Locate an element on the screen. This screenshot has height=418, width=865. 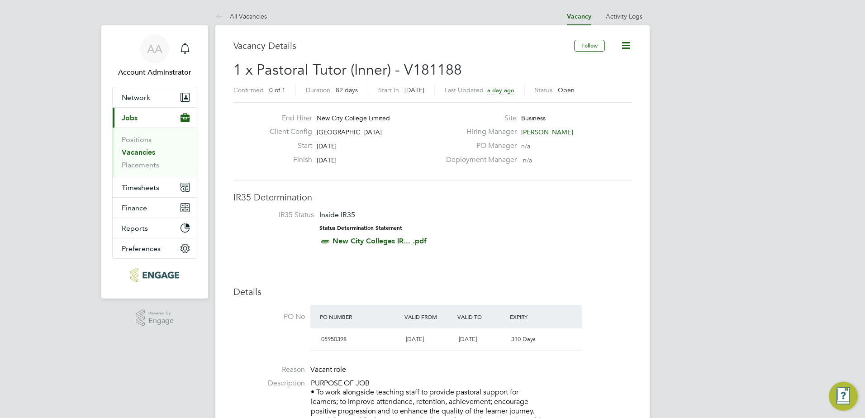
span: Reports is located at coordinates (135, 228).